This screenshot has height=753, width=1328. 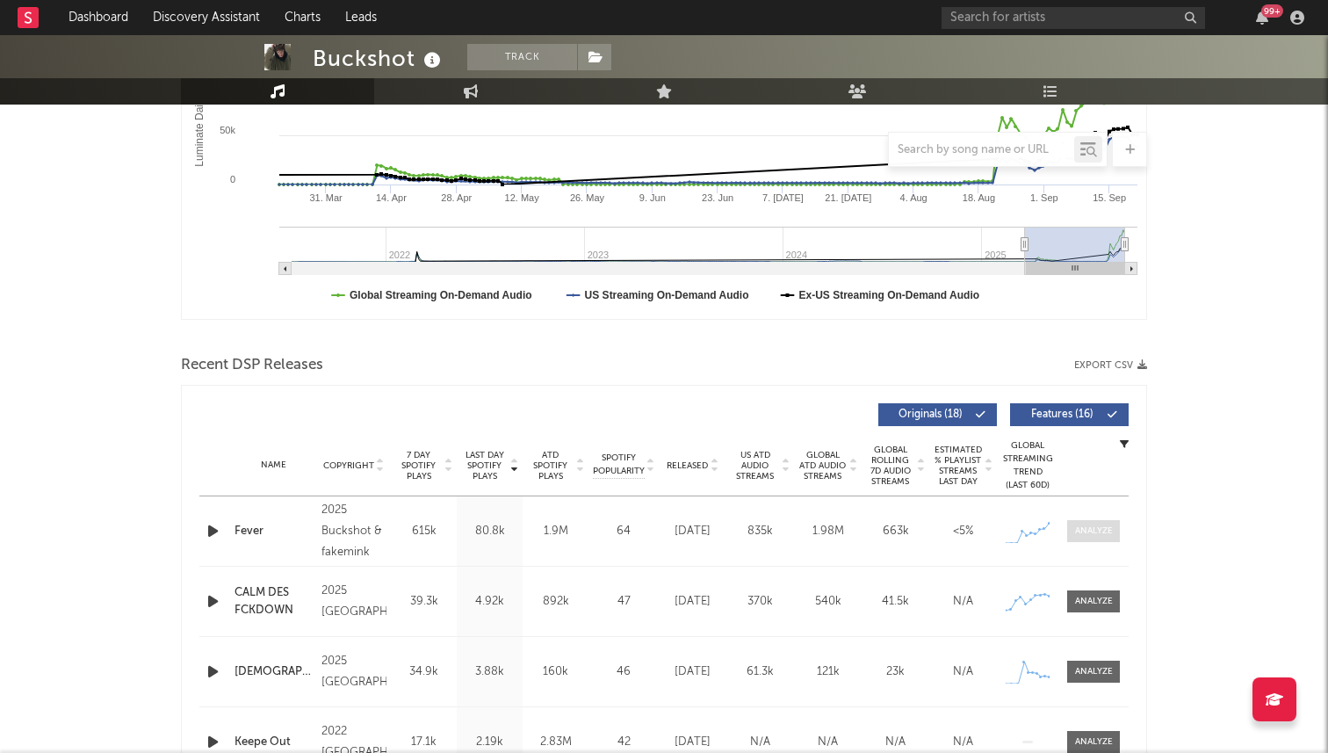 I want to click on input: Search by song name or URL, so click(x=981, y=150).